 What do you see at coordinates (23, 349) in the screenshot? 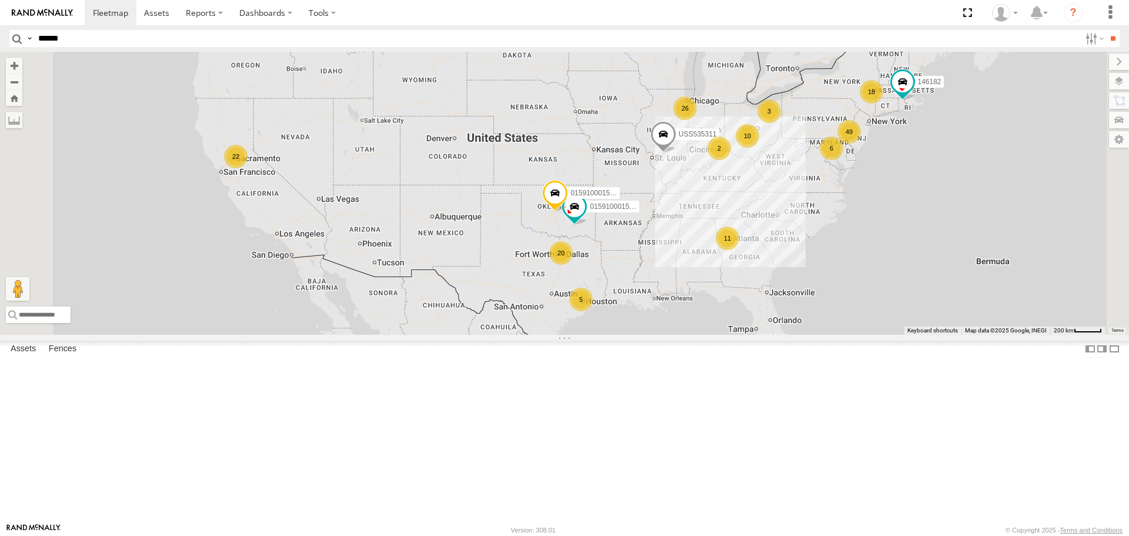
I see `label: Assets` at bounding box center [23, 349].